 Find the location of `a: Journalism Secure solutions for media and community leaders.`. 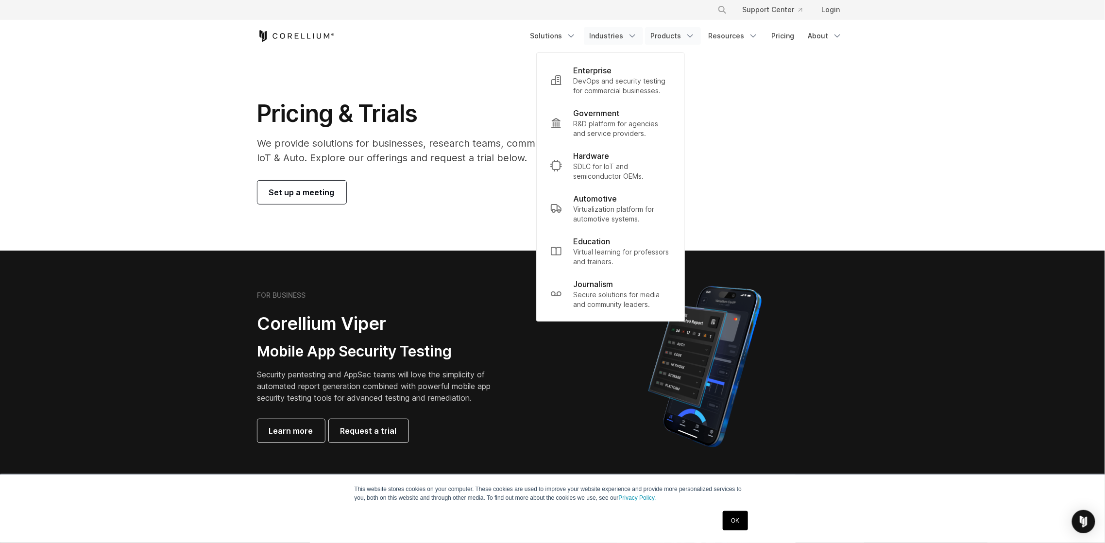

a: Journalism Secure solutions for media and community leaders. is located at coordinates (610, 294).